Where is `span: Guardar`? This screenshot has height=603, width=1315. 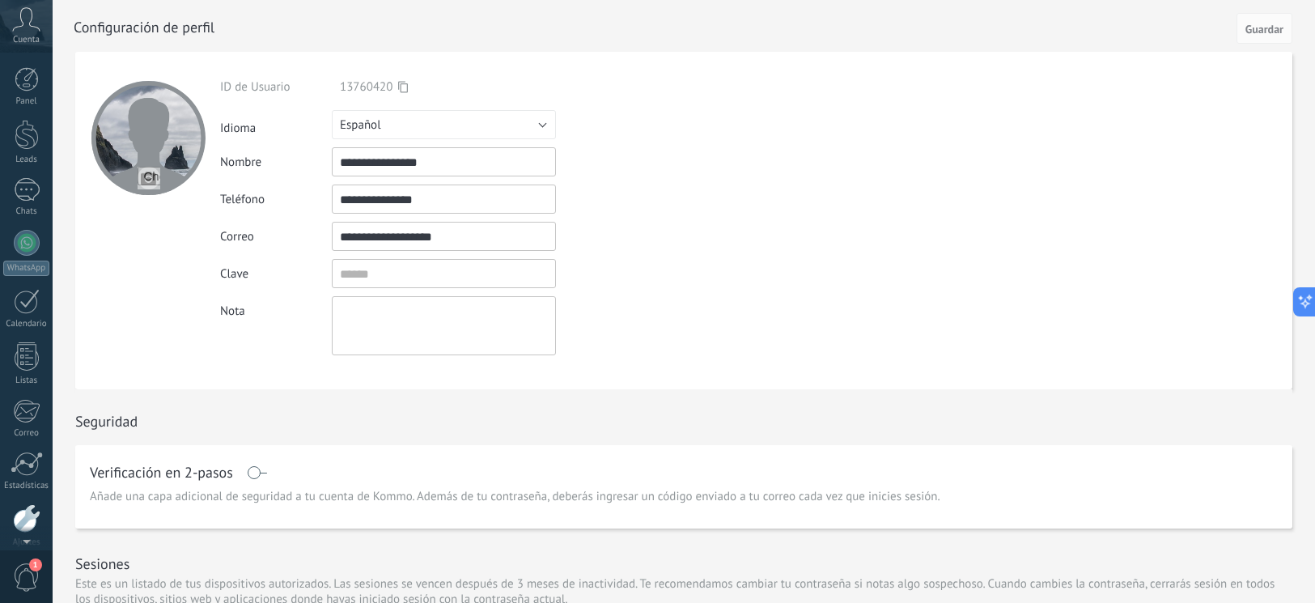
span: Guardar is located at coordinates (1264, 29).